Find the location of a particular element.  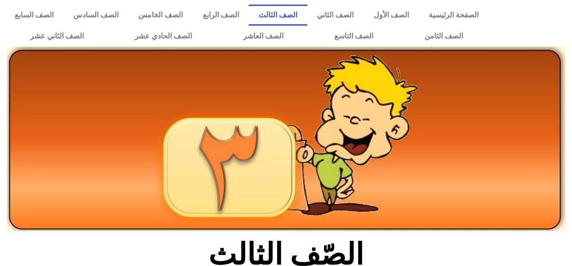

a: الصف الرابع is located at coordinates (221, 15).